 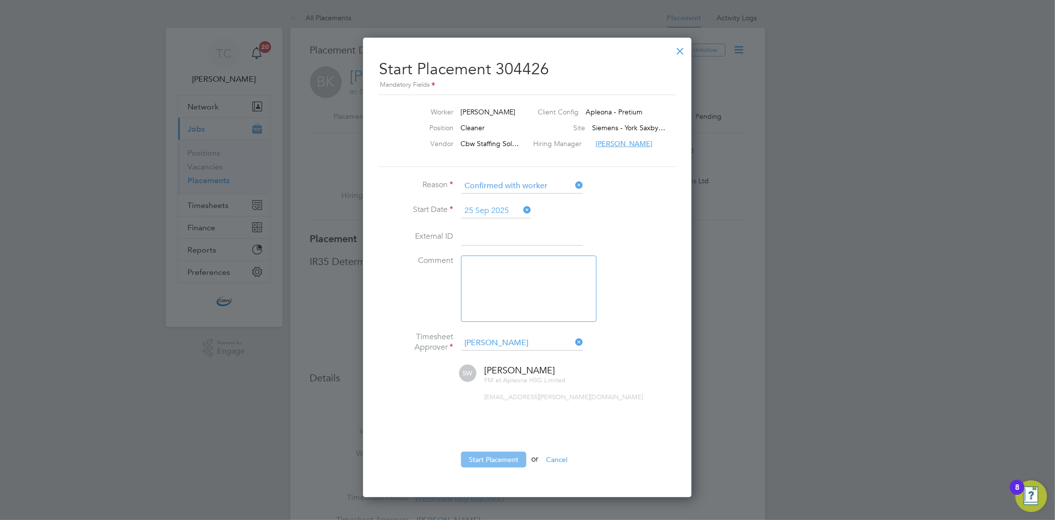 What do you see at coordinates (427, 128) in the screenshot?
I see `label: Position` at bounding box center [427, 128].